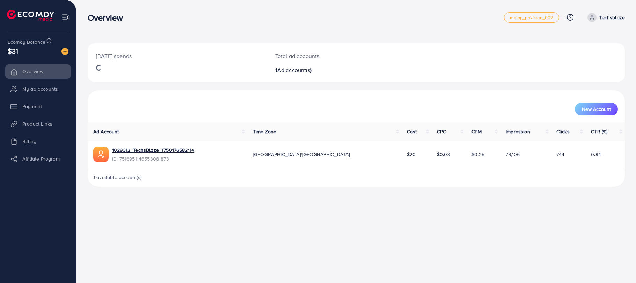  What do you see at coordinates (334, 70) in the screenshot?
I see `h2: 1` at bounding box center [334, 70].